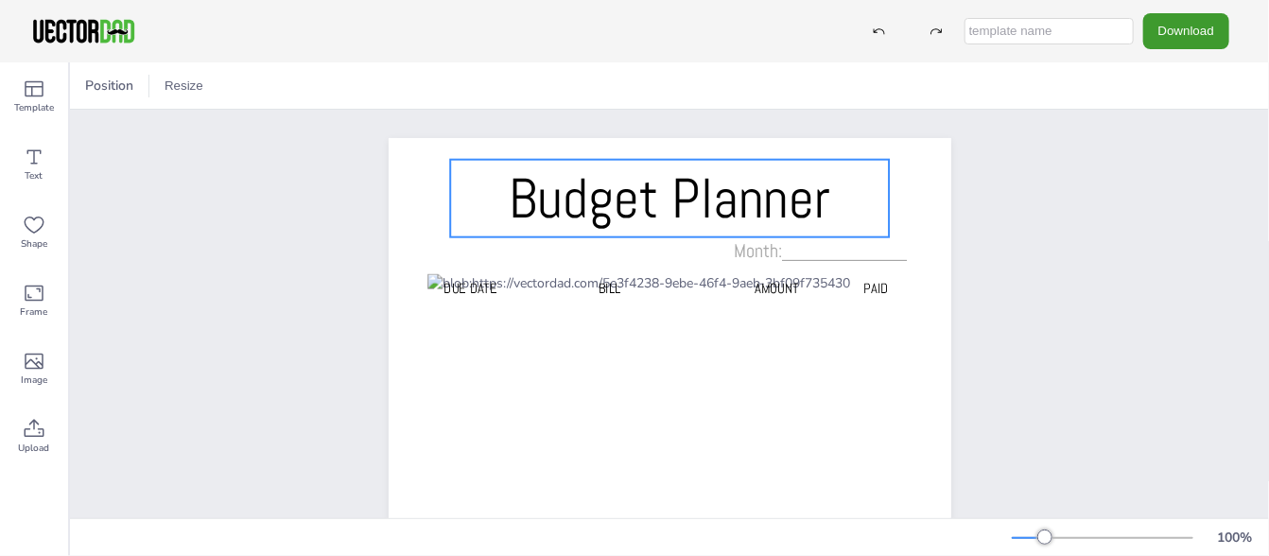  I want to click on span: Frame, so click(34, 312).